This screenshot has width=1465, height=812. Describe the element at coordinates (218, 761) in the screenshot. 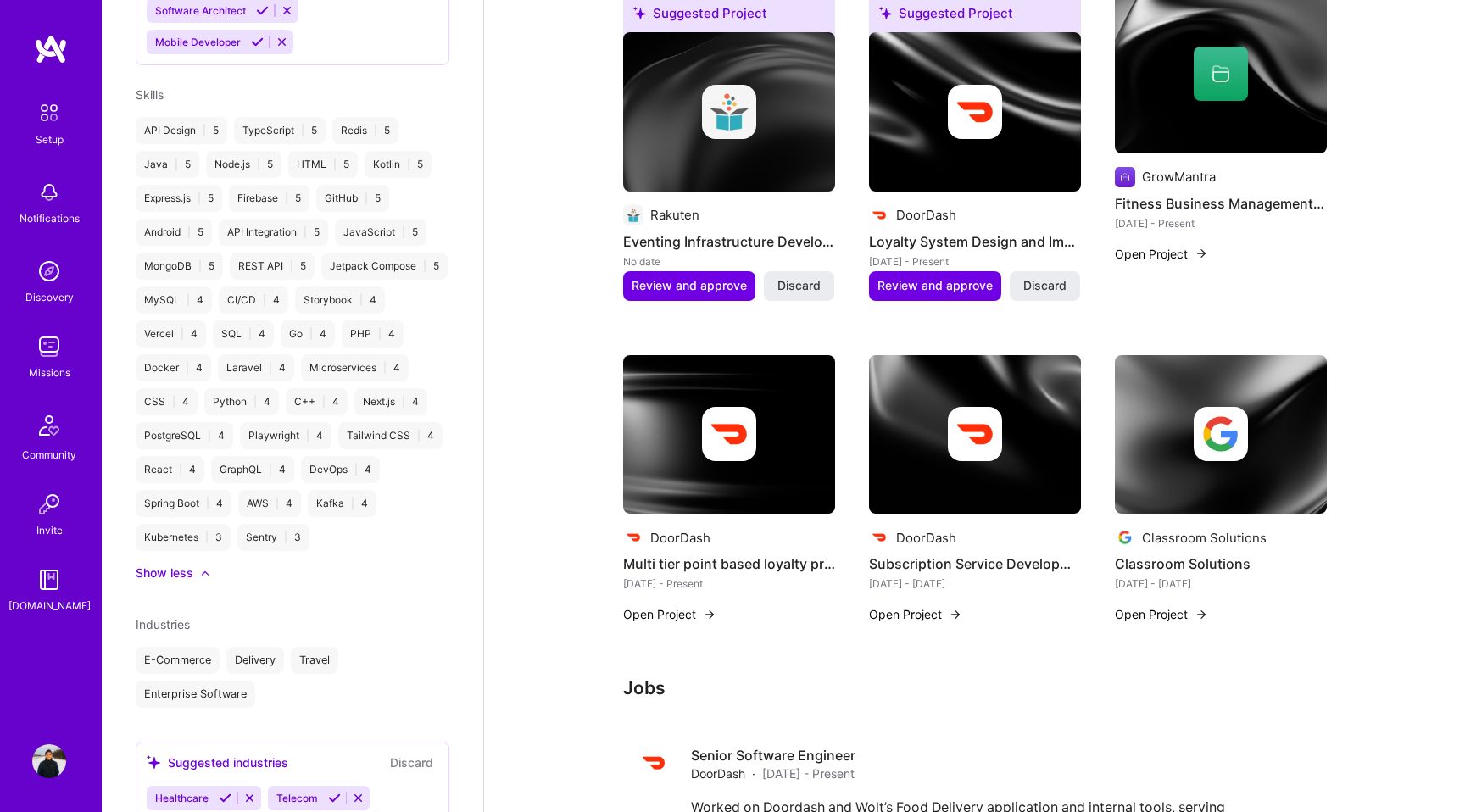

I see `div: Suggested industries` at that location.